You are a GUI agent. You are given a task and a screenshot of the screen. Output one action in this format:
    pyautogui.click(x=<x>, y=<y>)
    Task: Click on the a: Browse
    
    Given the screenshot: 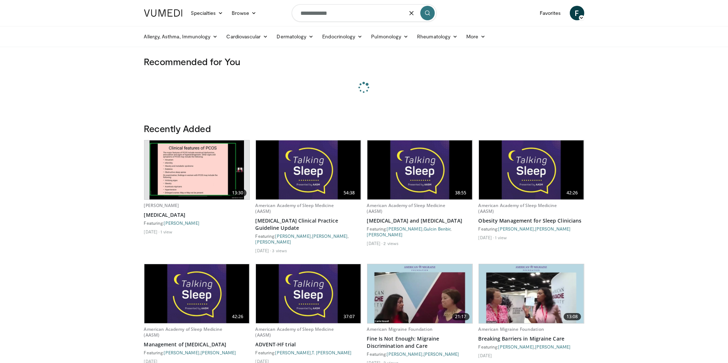 What is the action you would take?
    pyautogui.click(x=244, y=13)
    